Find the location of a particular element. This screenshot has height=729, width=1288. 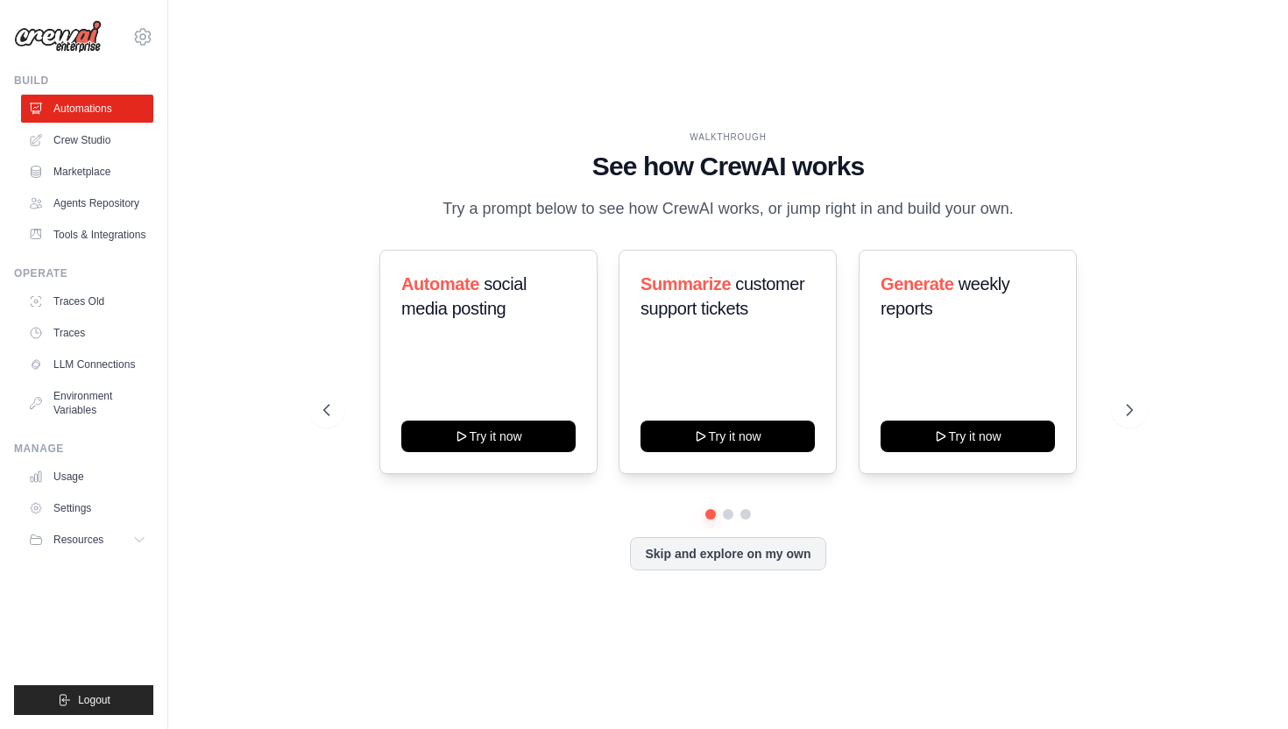

span: Resources is located at coordinates (78, 540).